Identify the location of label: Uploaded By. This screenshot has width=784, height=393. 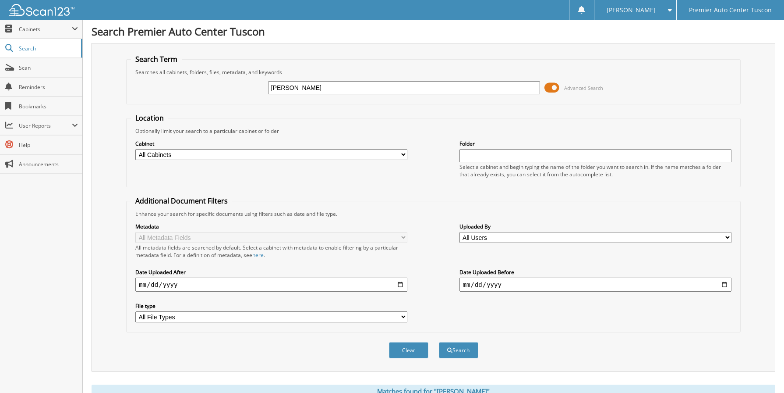
(595, 226).